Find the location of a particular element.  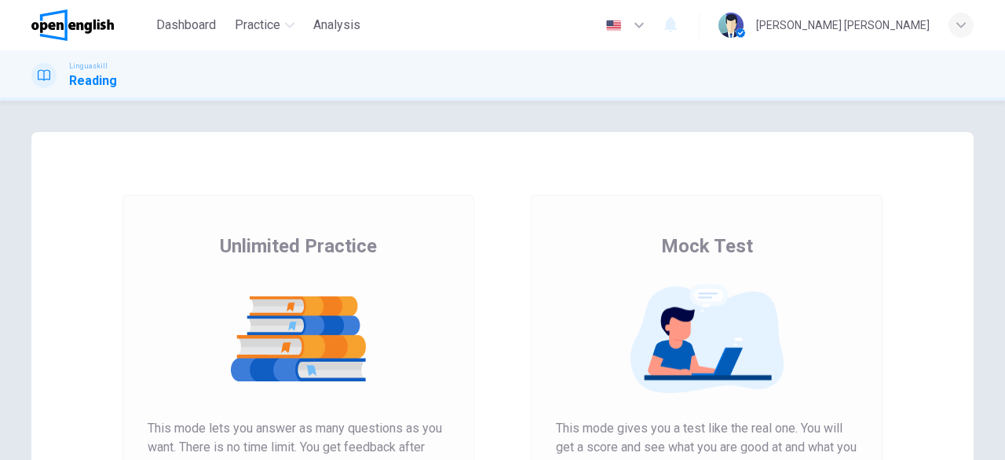

a: OpenEnglish logo is located at coordinates (90, 25).